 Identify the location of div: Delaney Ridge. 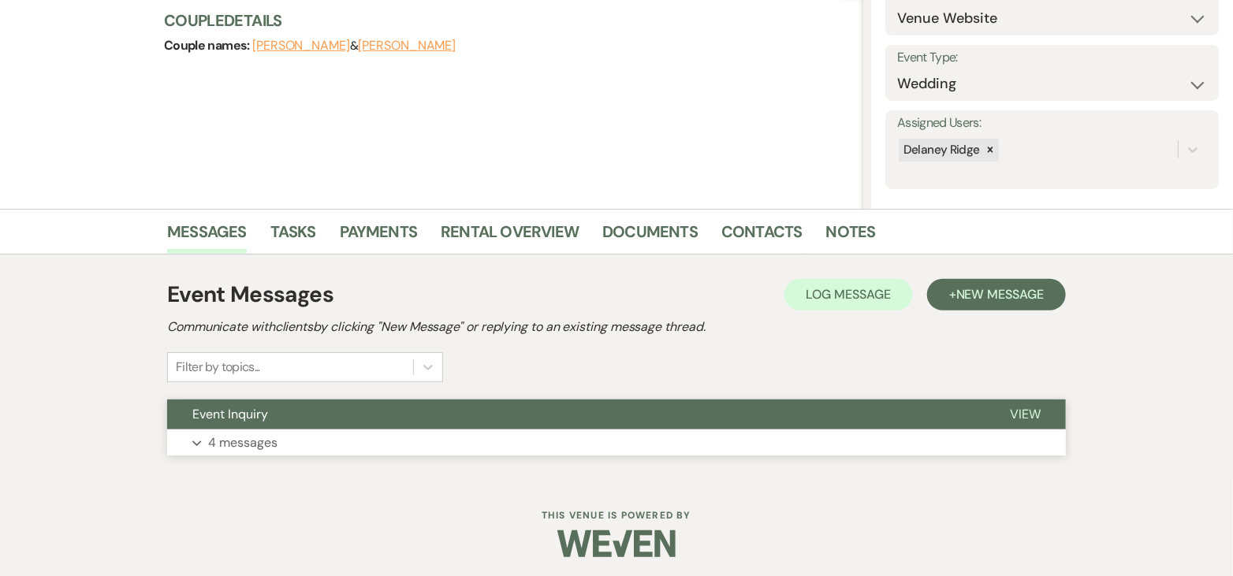
(940, 150).